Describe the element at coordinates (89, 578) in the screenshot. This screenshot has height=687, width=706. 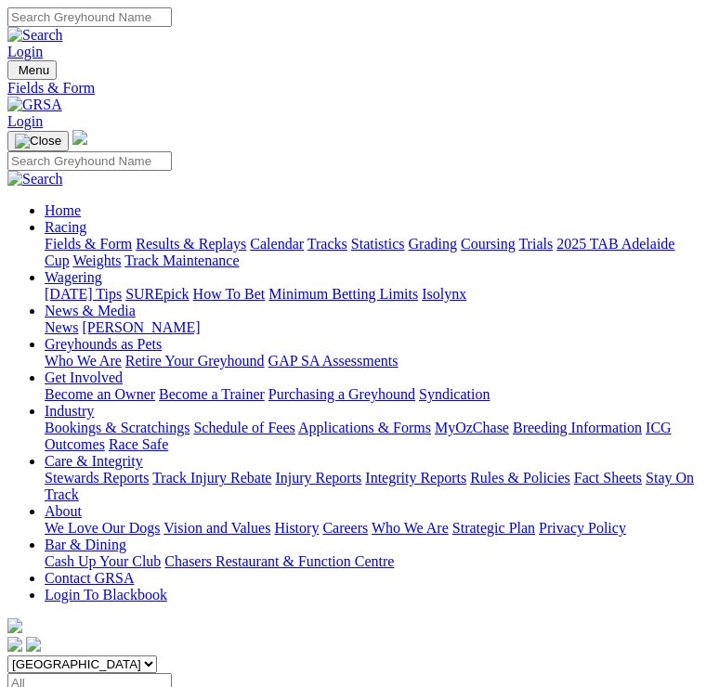
I see `a: Contact GRSA` at that location.